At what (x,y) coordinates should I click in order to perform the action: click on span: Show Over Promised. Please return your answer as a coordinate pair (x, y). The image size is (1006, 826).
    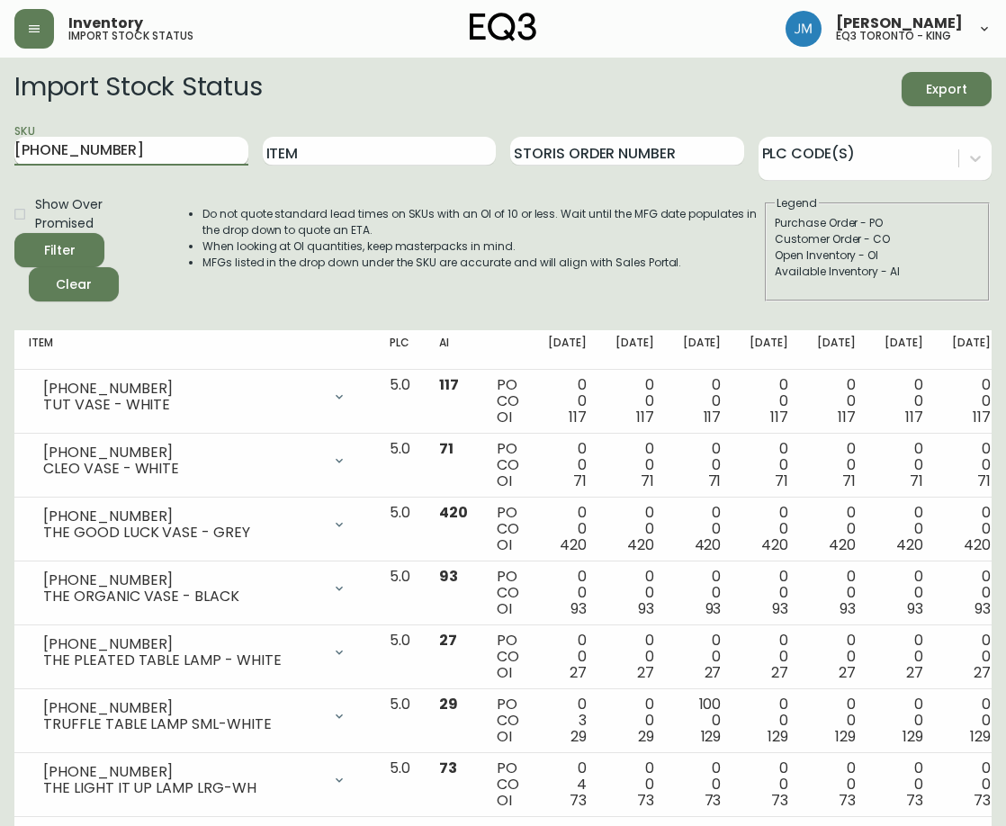
    Looking at the image, I should click on (94, 214).